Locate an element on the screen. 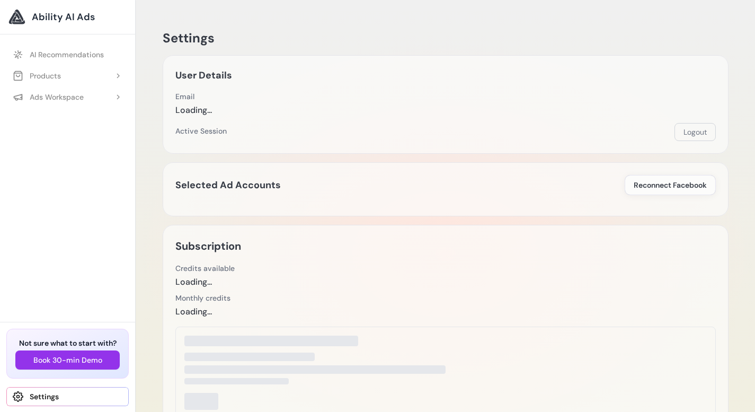 This screenshot has width=755, height=412. span: Ability AI Ads is located at coordinates (63, 17).